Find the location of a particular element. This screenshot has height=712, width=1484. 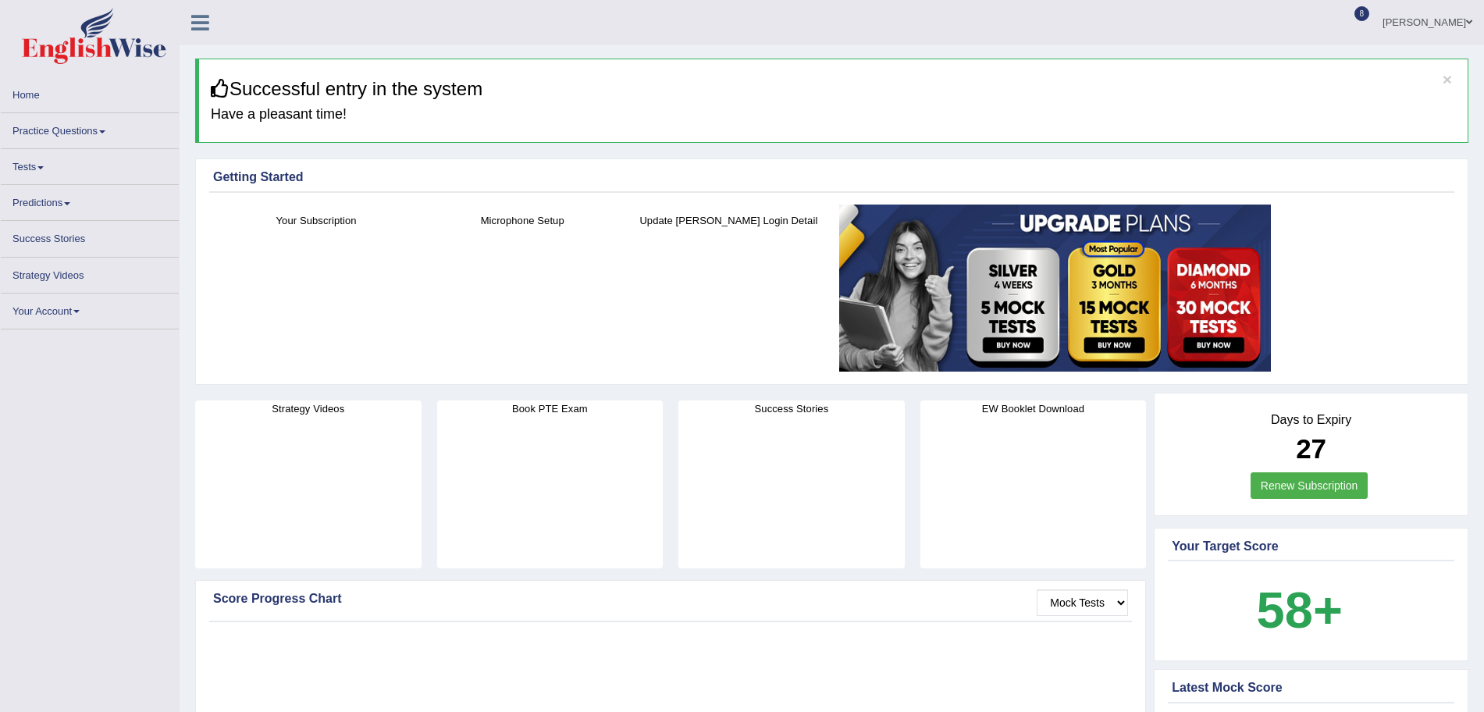

div: Your Target Score is located at coordinates (1311, 546).